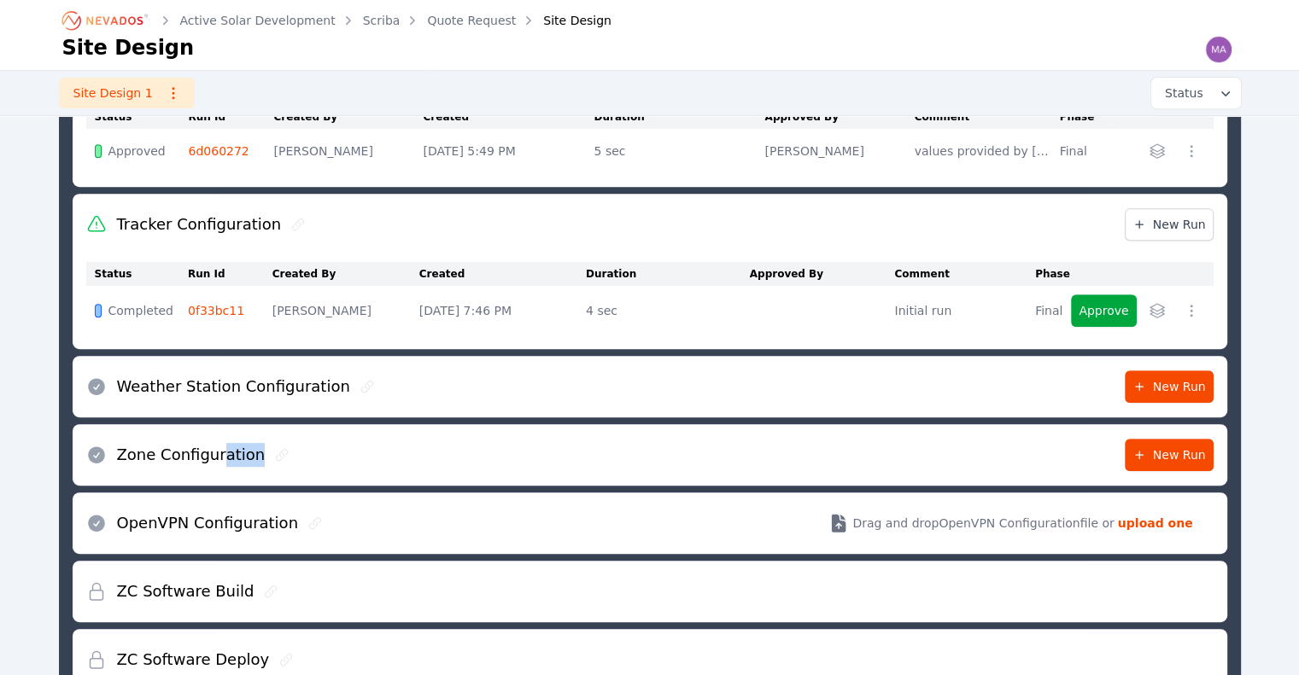  I want to click on button: Status, so click(1195, 93).